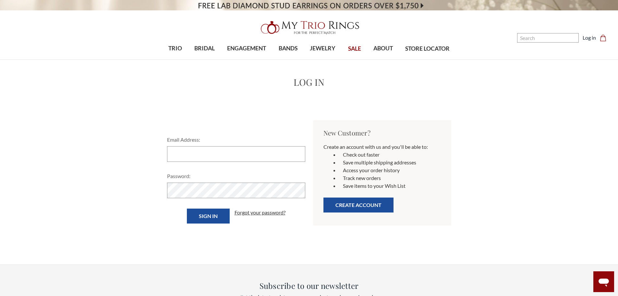  Describe the element at coordinates (390, 162) in the screenshot. I see `li: Save multiple shipping addresses` at that location.